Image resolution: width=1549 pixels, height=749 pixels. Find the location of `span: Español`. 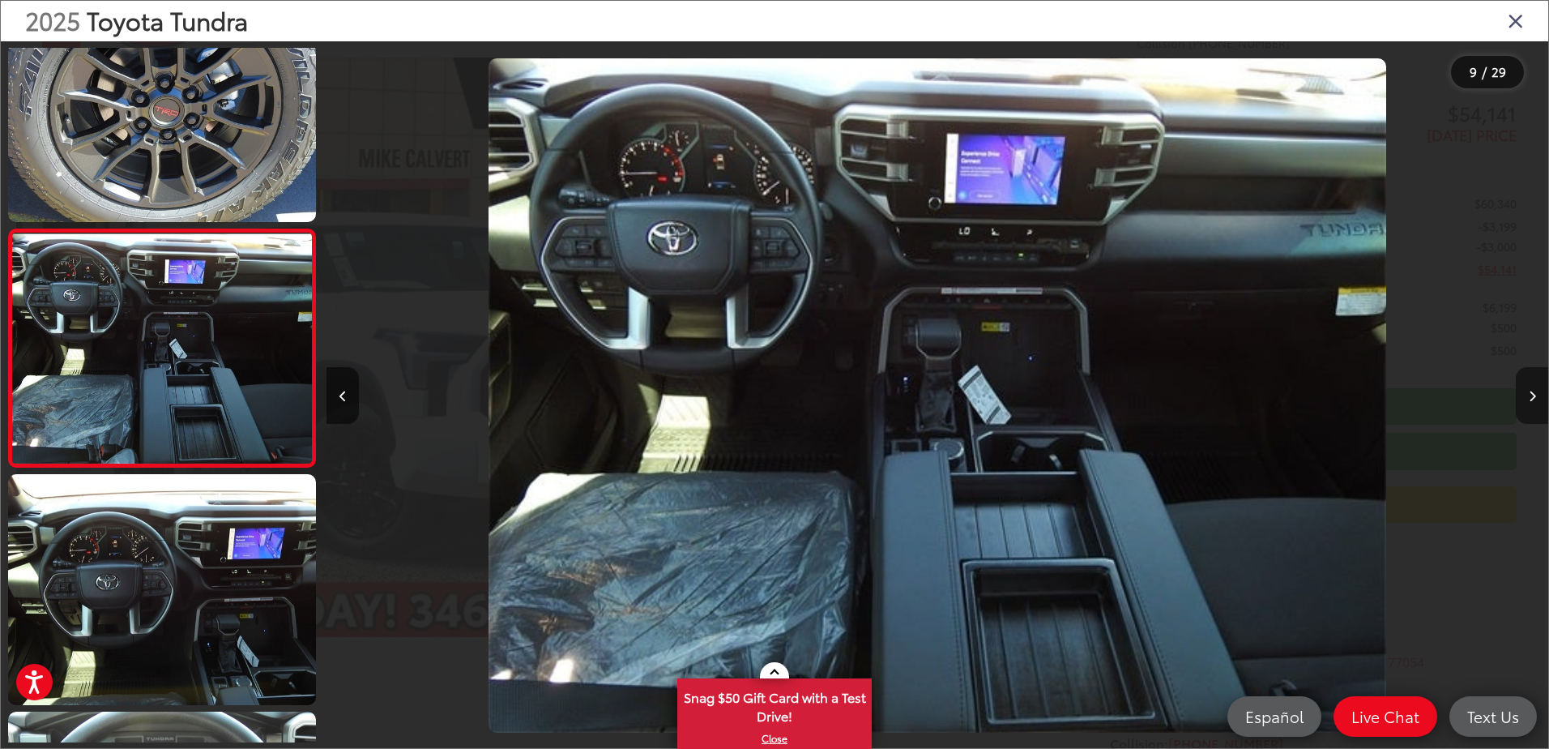

span: Español is located at coordinates (1275, 716).